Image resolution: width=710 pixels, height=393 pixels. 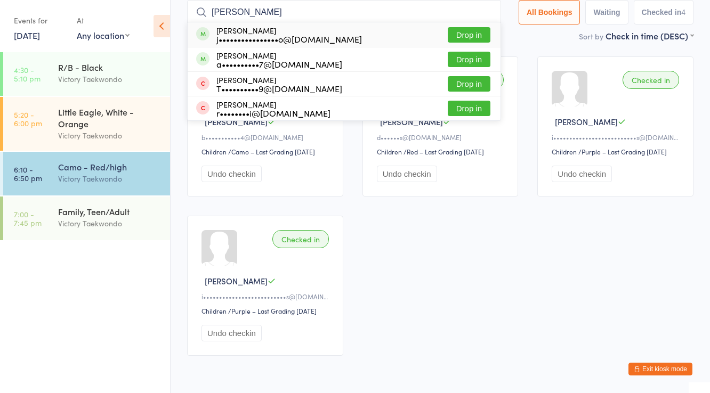 What do you see at coordinates (28, 119) in the screenshot?
I see `time: 5:20 - 6:00 pm` at bounding box center [28, 119].